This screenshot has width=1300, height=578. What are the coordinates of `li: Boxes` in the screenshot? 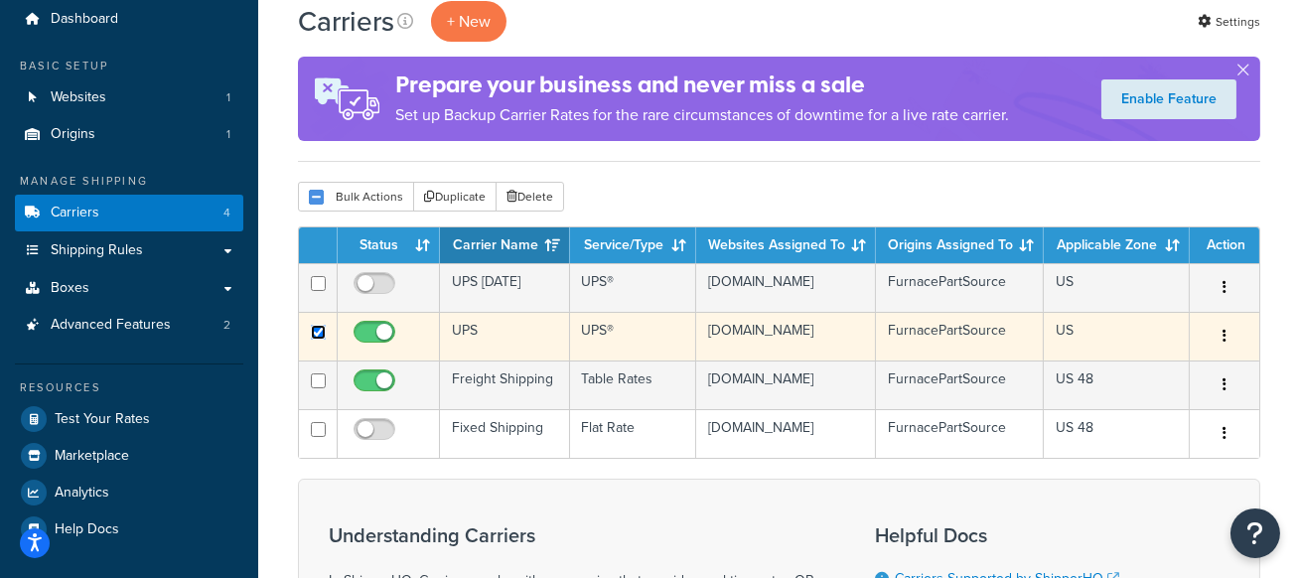 It's located at (129, 288).